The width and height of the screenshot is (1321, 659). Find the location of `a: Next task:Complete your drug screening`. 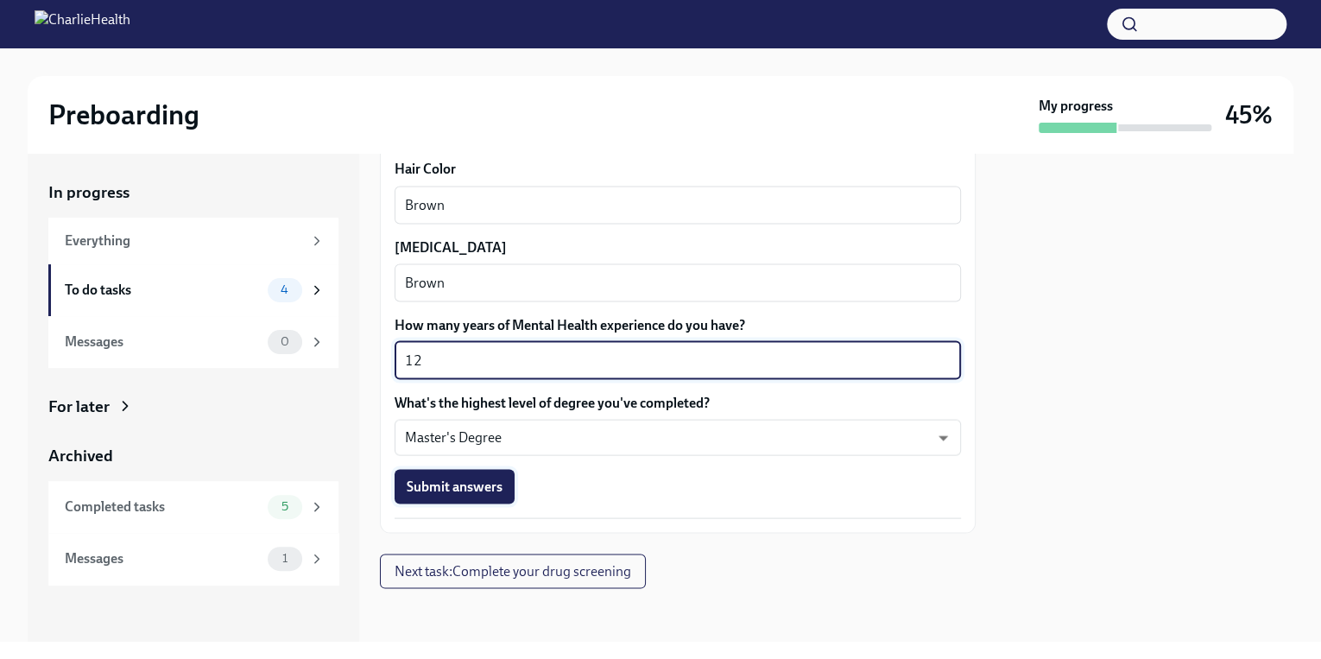

a: Next task:Complete your drug screening is located at coordinates (513, 571).